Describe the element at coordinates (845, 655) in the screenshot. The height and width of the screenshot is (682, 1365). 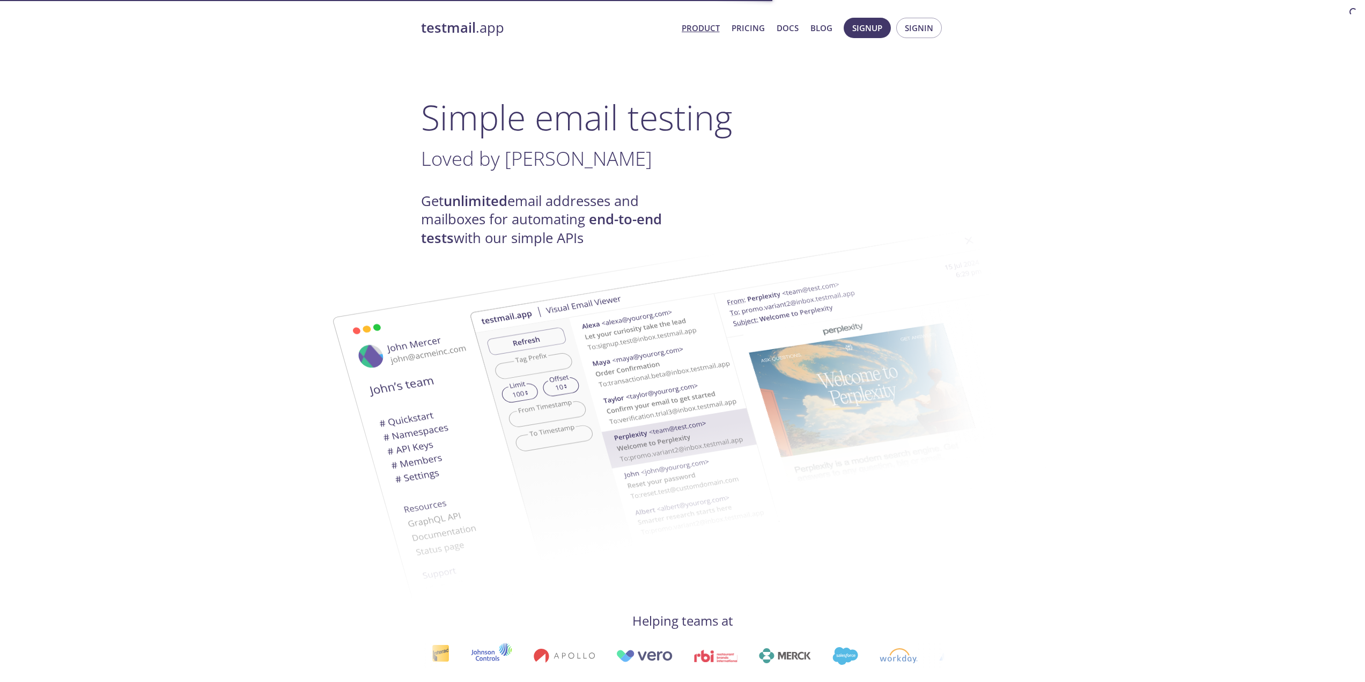
I see `img: salesforce` at that location.